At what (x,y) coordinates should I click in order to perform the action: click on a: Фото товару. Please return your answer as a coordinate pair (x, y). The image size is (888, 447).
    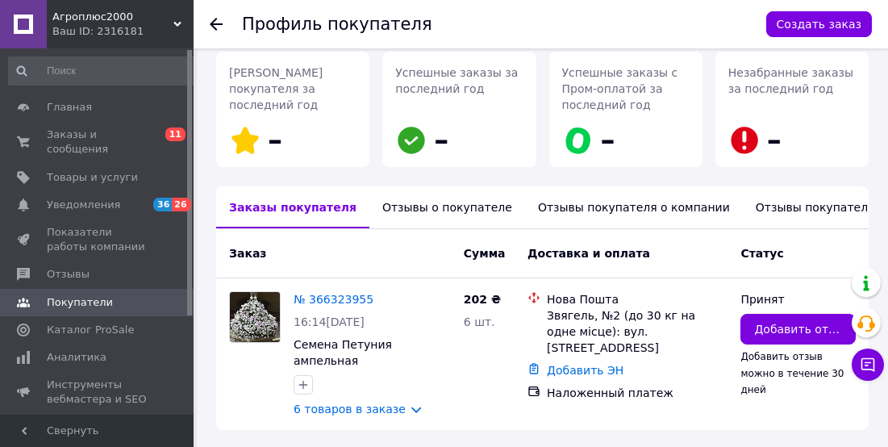
    Looking at the image, I should click on (255, 317).